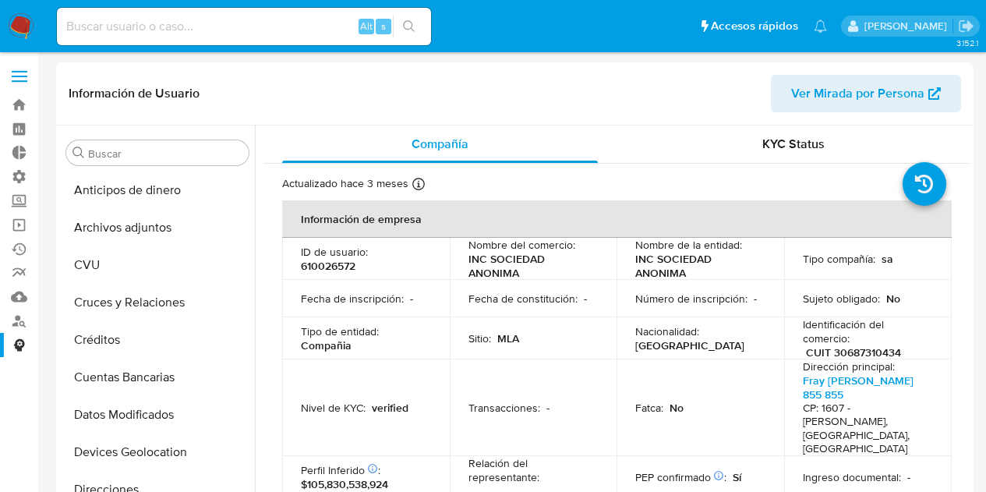 The image size is (986, 492). Describe the element at coordinates (508, 338) in the screenshot. I see `p: MLA` at that location.